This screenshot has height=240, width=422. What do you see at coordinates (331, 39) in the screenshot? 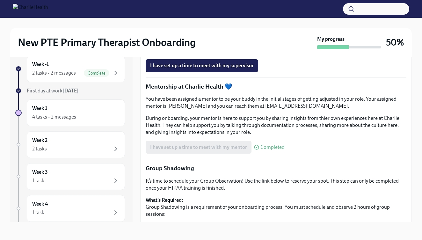
I see `strong: My progress` at bounding box center [331, 39].